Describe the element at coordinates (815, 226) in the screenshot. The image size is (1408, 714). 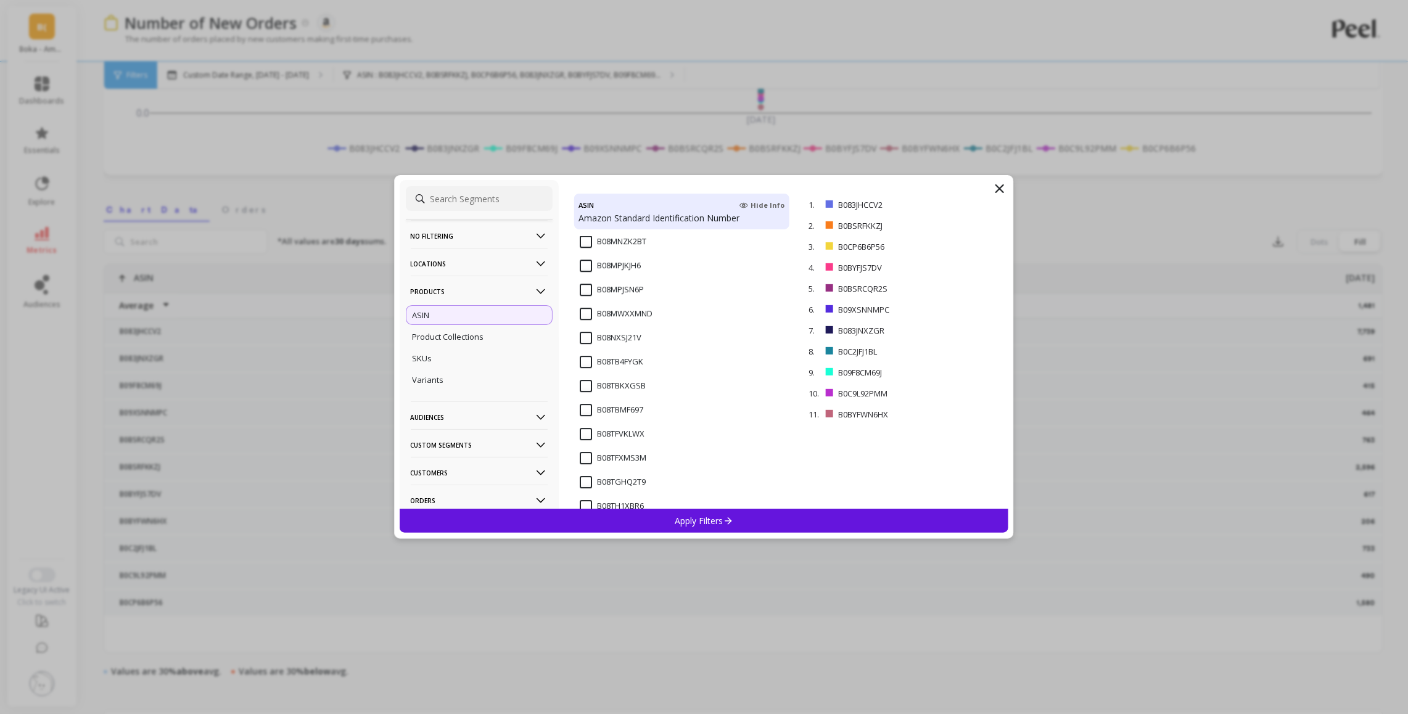
I see `p: 2.` at that location.